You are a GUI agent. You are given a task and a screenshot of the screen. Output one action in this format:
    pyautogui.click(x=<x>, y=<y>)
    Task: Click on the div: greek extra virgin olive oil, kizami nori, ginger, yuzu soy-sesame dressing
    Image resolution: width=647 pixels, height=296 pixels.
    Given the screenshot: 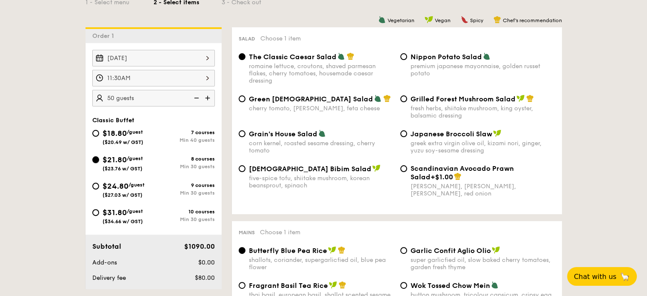 What is the action you would take?
    pyautogui.click(x=483, y=147)
    